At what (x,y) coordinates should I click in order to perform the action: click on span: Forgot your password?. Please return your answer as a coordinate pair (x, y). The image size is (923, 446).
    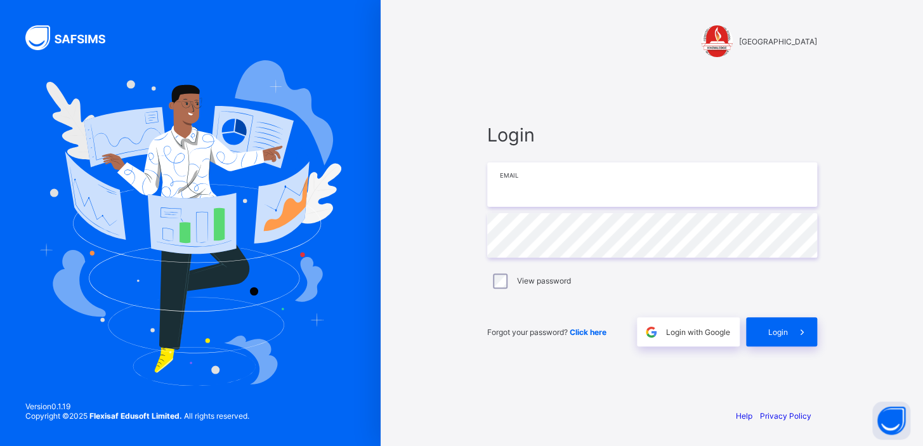
    Looking at the image, I should click on (547, 332).